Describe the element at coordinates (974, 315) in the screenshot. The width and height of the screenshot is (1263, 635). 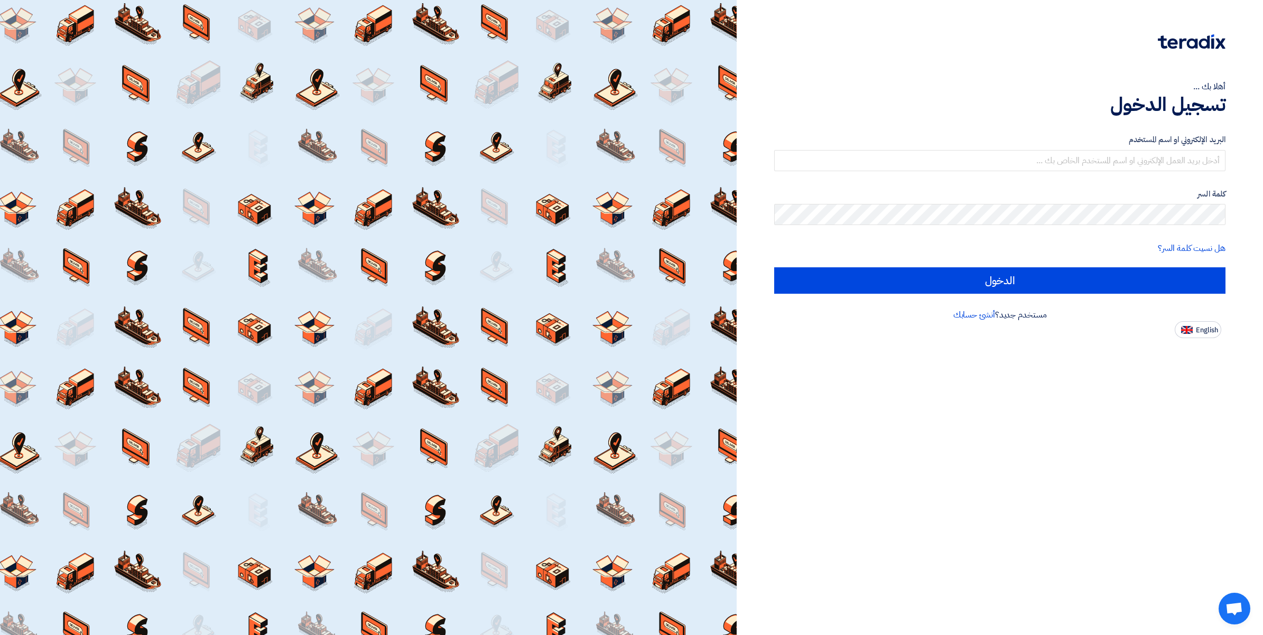
I see `a: أنشئ حسابك` at that location.